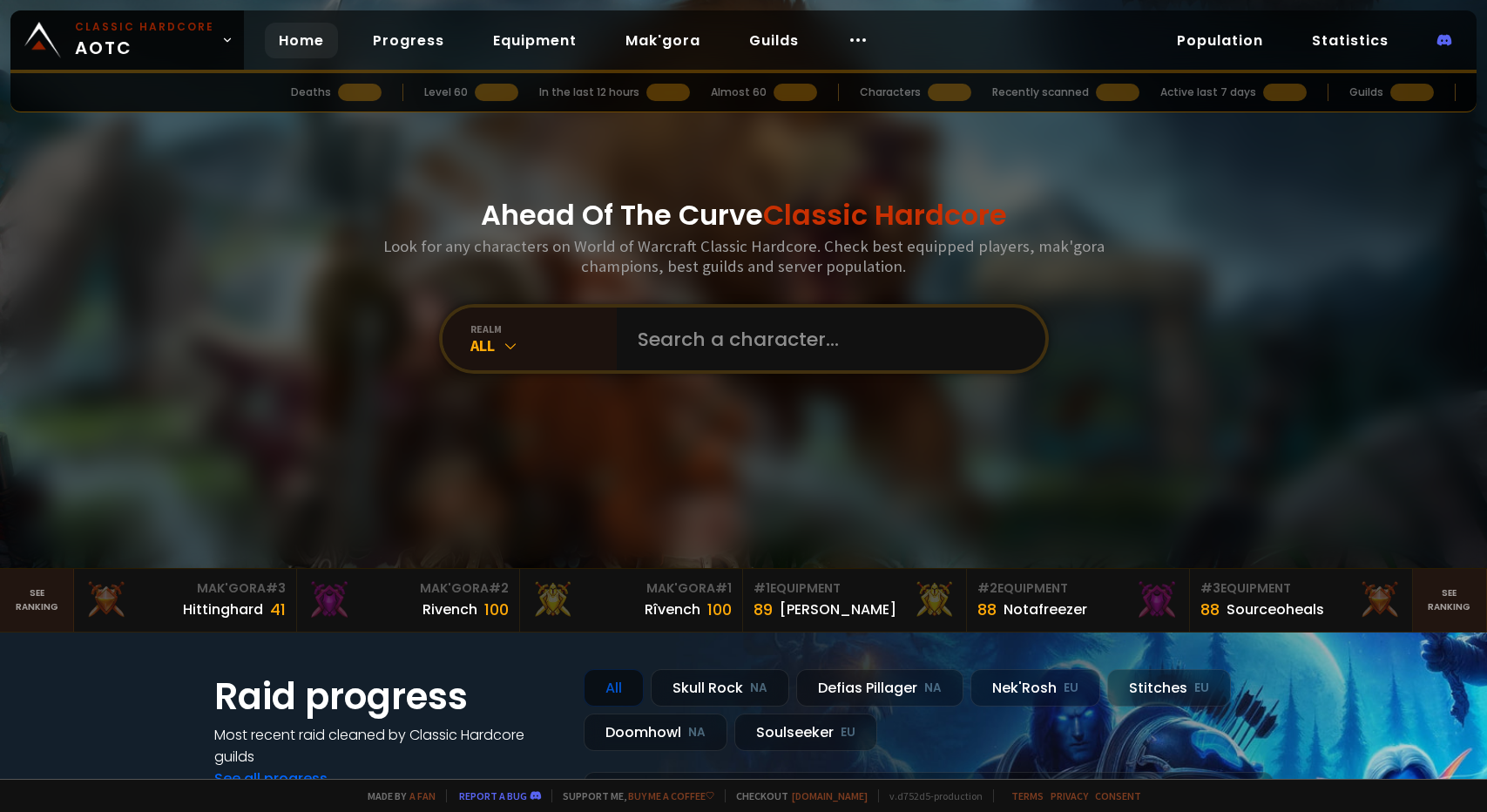 The image size is (1487, 812). I want to click on small: Classic Hardcore, so click(145, 27).